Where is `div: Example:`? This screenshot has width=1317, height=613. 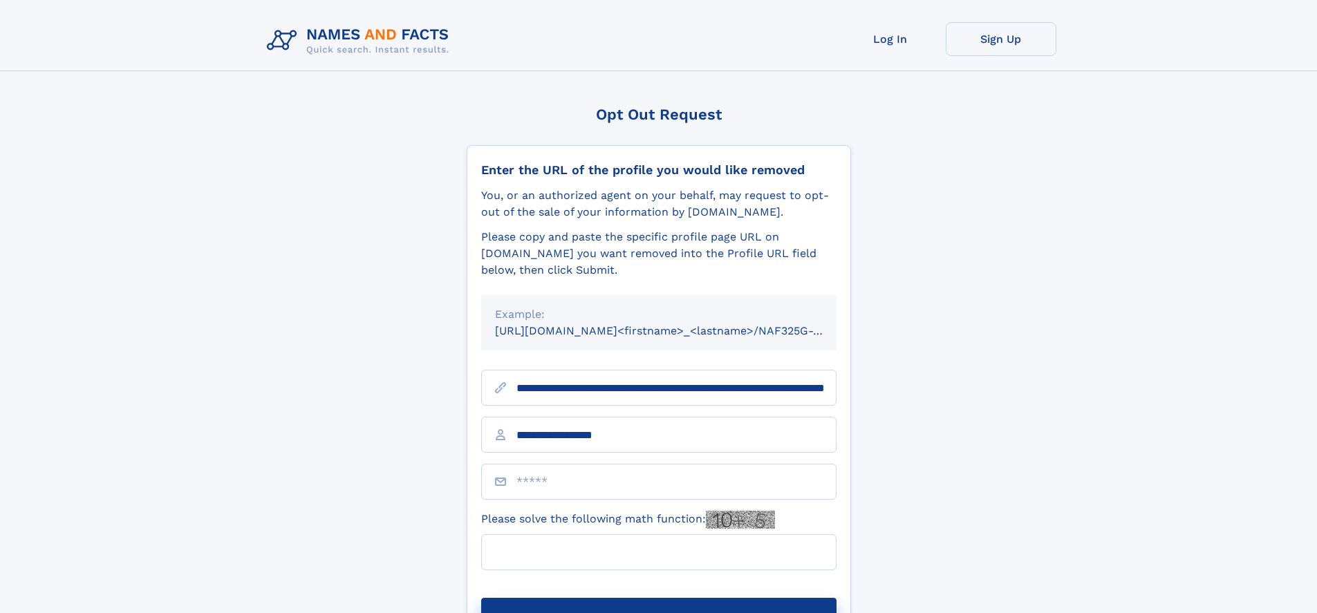
div: Example: is located at coordinates (659, 315).